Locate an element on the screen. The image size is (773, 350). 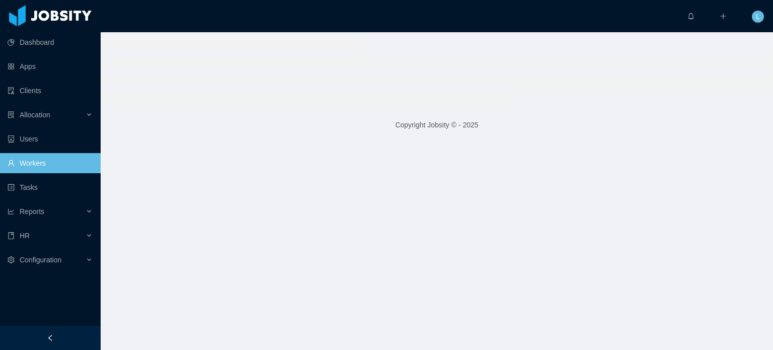
span: HR is located at coordinates (25, 235).